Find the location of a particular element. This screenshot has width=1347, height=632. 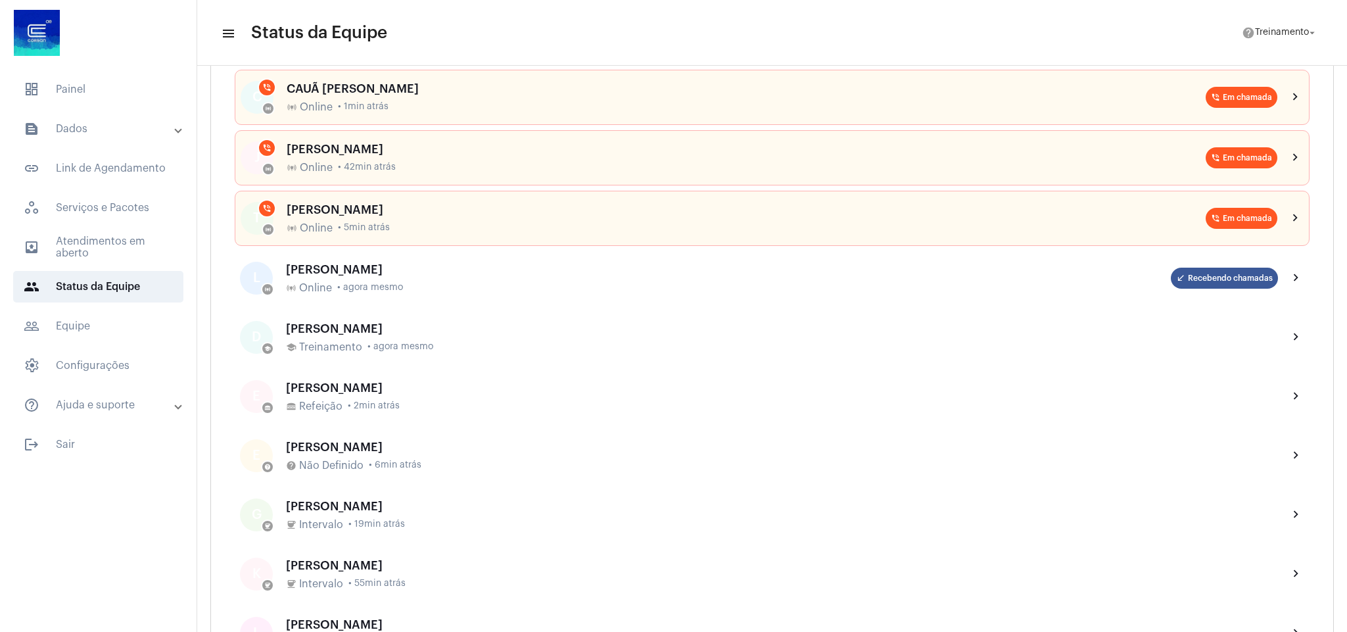

mat-expansion-panel-header: sidenav iconDados is located at coordinates (102, 129).